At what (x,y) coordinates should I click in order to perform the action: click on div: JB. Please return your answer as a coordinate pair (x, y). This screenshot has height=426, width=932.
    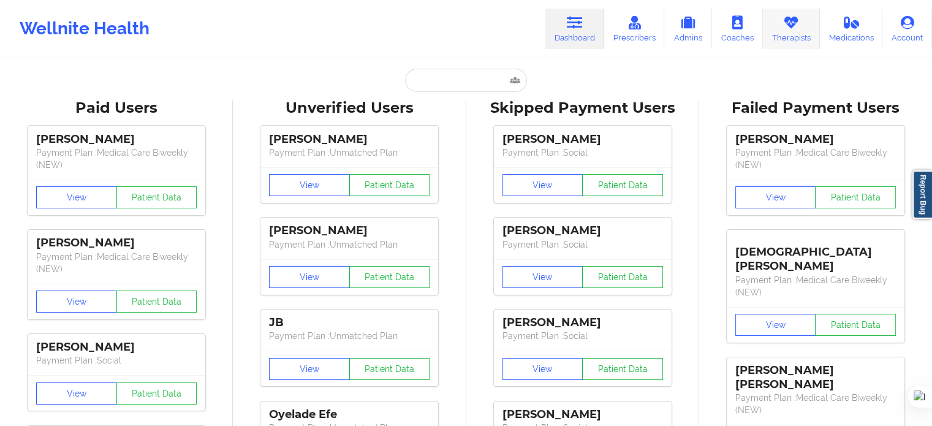
    Looking at the image, I should click on (349, 322).